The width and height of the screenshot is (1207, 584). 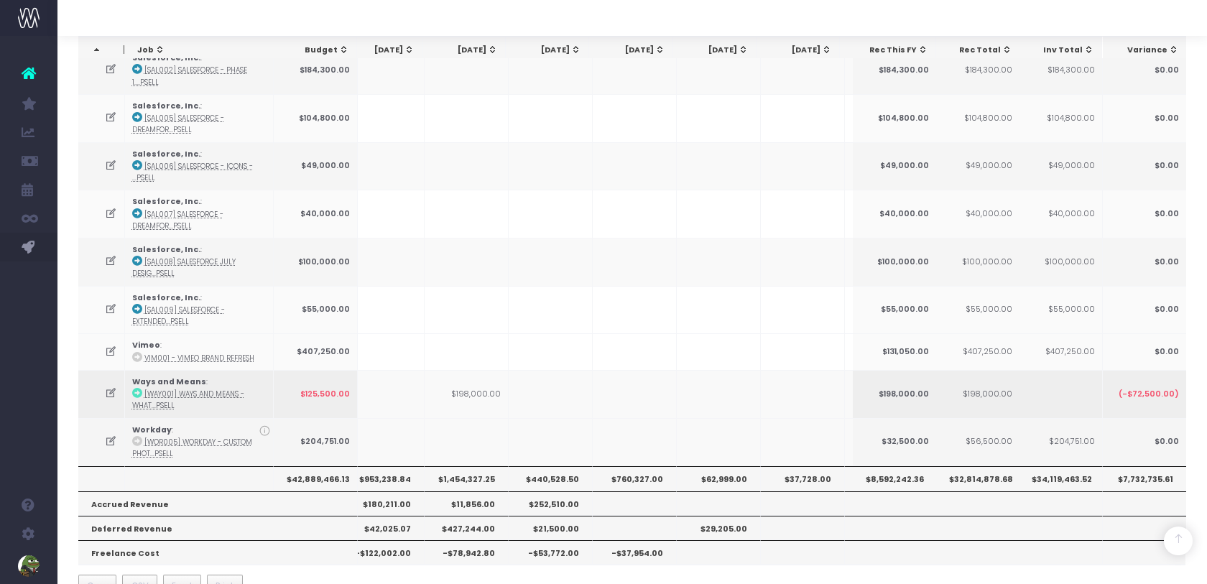 I want to click on th: $62,999.00, so click(x=718, y=478).